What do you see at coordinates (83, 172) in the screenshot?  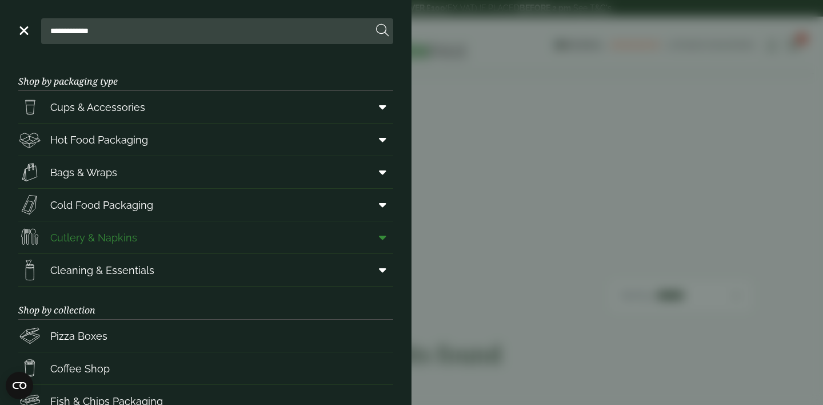 I see `span: Bags & Wraps` at bounding box center [83, 172].